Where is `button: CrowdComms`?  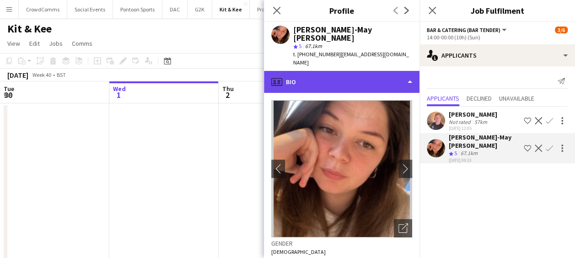
button: CrowdComms is located at coordinates (43, 9).